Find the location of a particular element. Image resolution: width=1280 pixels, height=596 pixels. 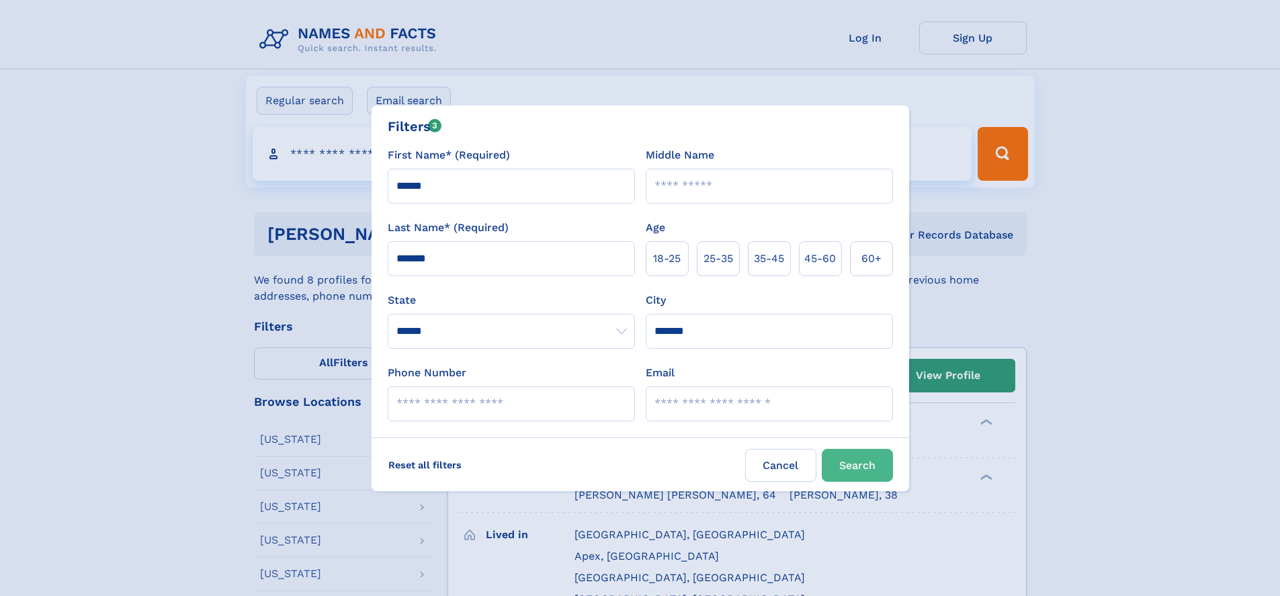

label: Email is located at coordinates (660, 373).